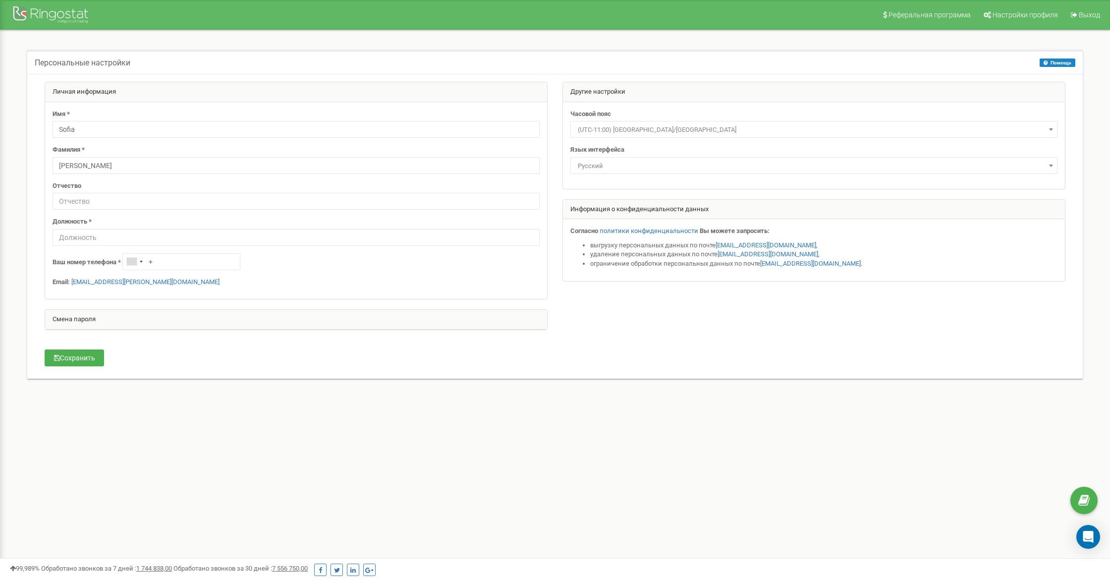  I want to click on div: Личная информация, so click(296, 92).